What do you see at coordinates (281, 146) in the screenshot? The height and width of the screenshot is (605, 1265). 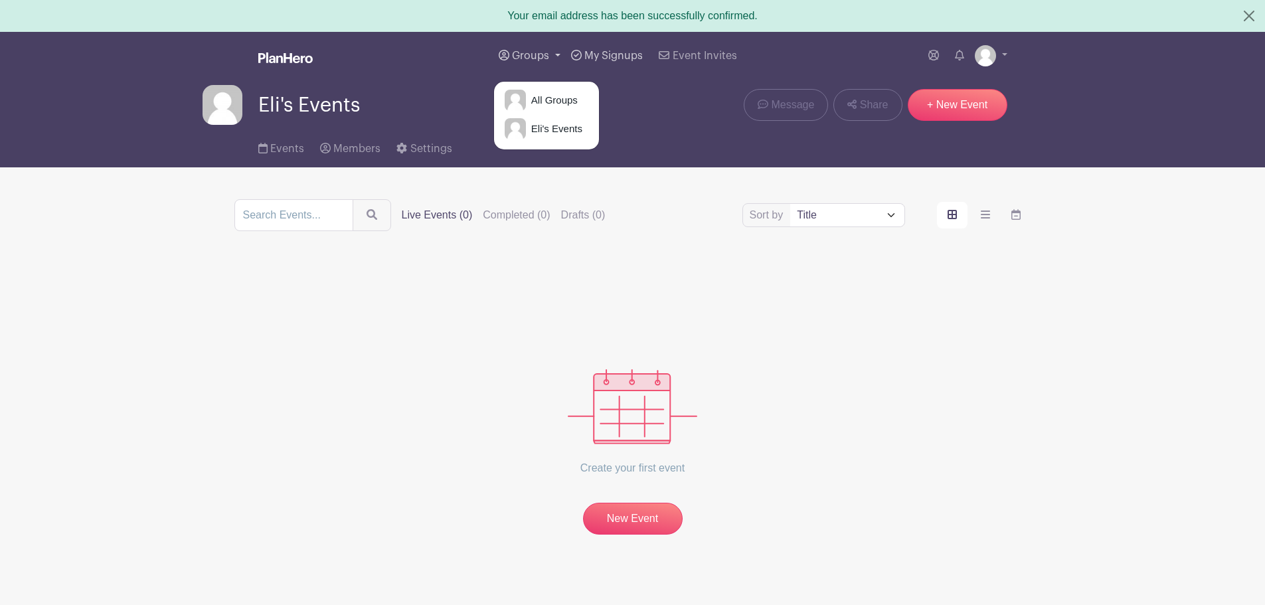 I see `a: Events` at bounding box center [281, 146].